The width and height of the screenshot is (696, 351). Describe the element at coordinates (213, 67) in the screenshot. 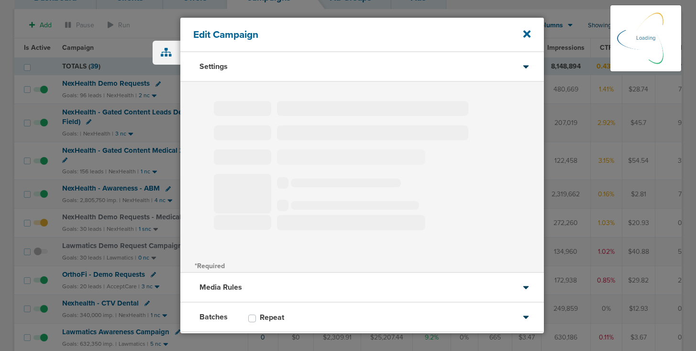

I see `h3: Settings` at that location.